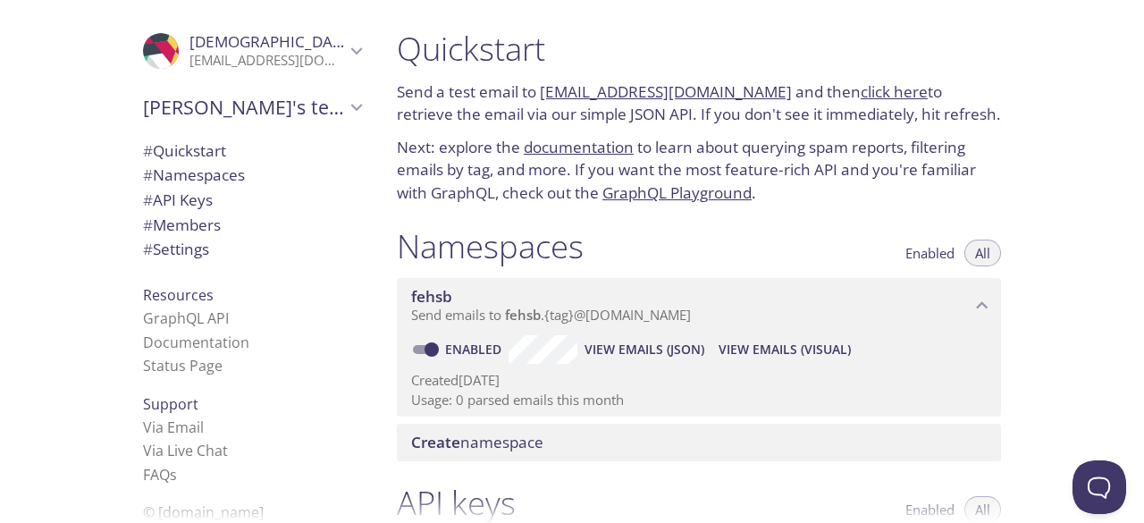 This screenshot has height=523, width=1144. I want to click on button: View Emails (JSON), so click(644, 349).